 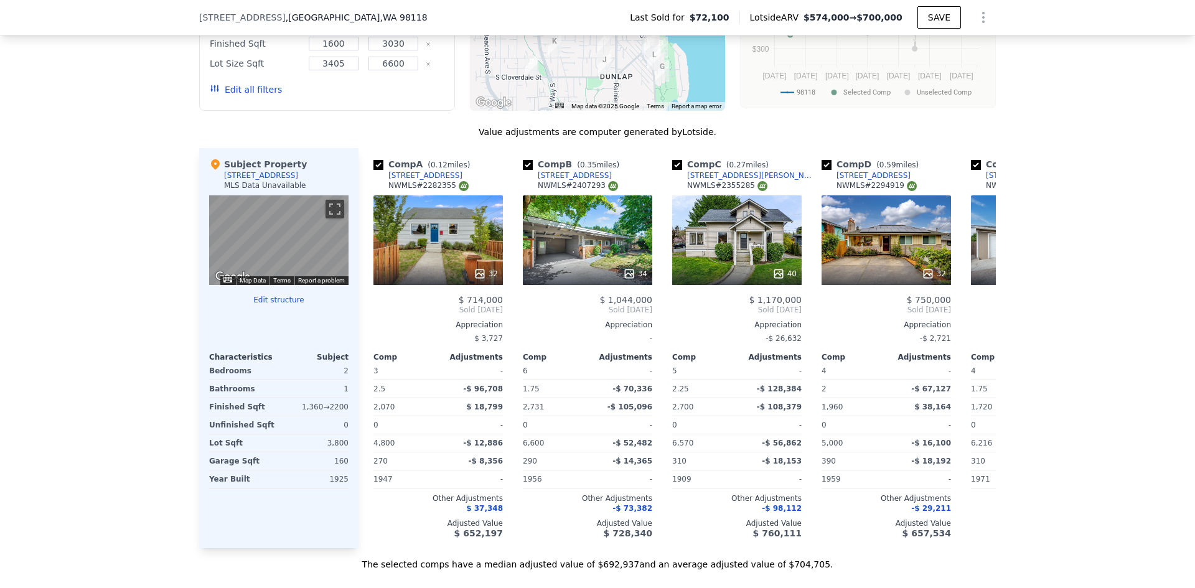 What do you see at coordinates (697, 106) in the screenshot?
I see `a: Report a map error` at bounding box center [697, 106].